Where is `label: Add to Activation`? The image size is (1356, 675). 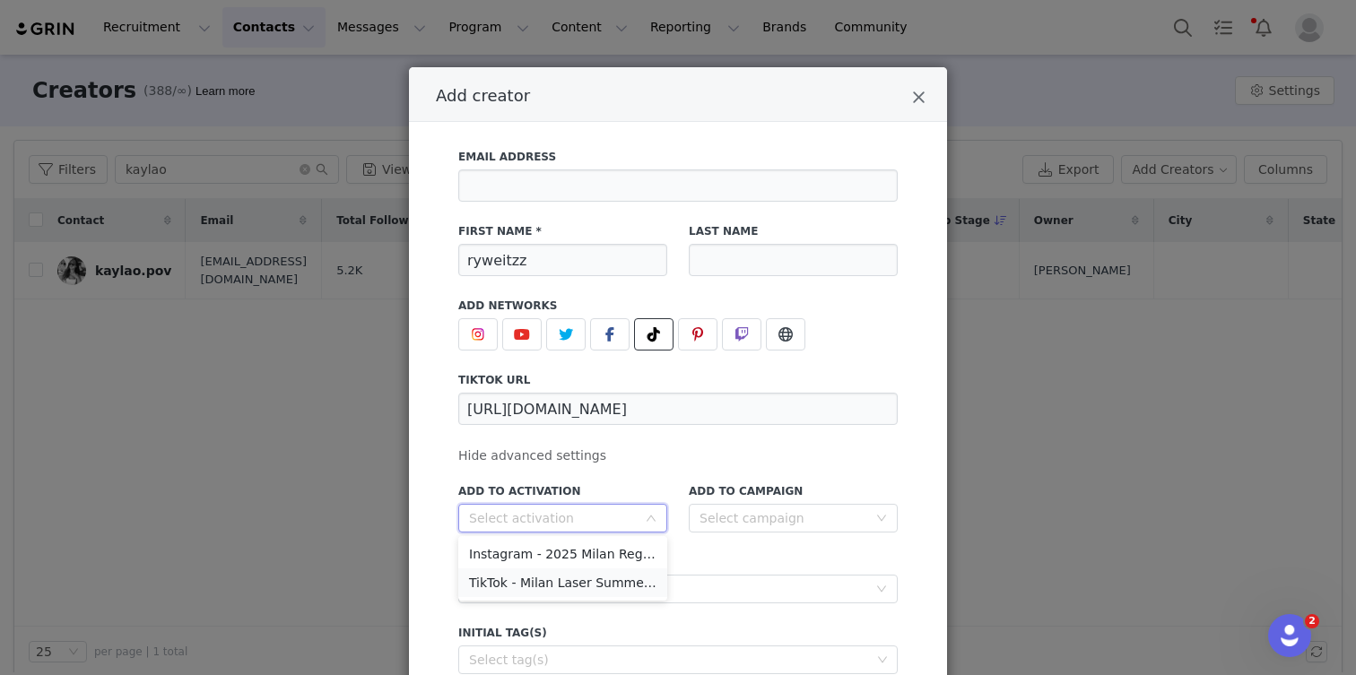 label: Add to Activation is located at coordinates (562, 491).